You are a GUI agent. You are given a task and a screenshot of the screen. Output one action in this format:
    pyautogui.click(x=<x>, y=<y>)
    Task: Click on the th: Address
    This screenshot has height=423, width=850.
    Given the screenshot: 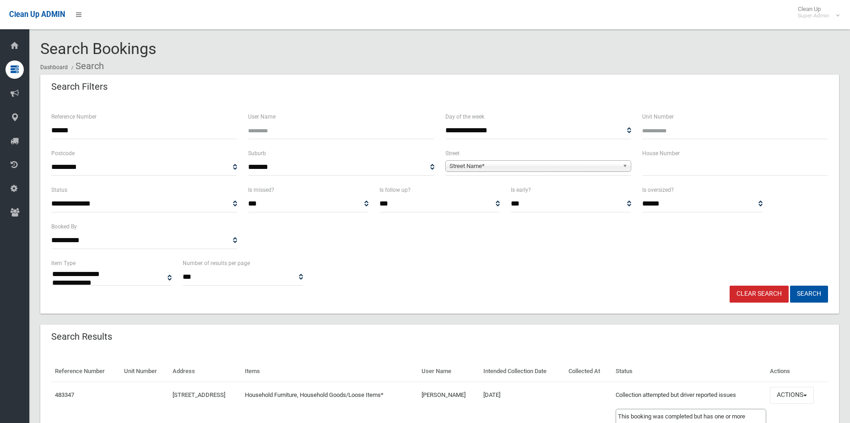 What is the action you would take?
    pyautogui.click(x=205, y=371)
    